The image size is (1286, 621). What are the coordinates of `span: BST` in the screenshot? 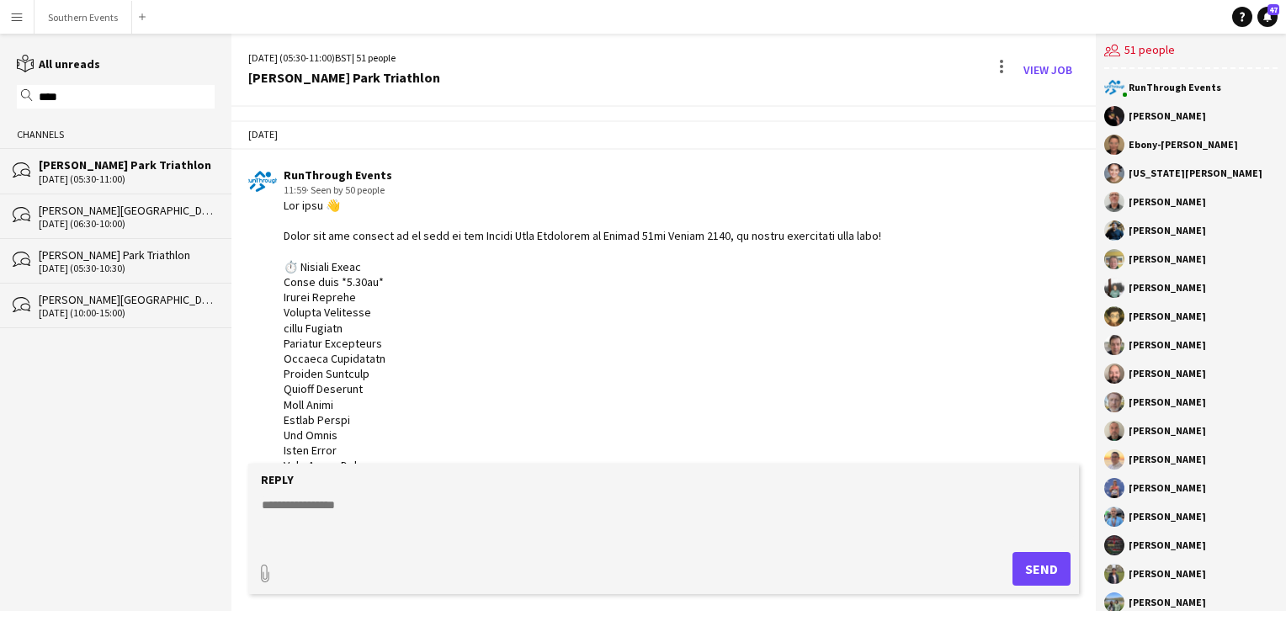 It's located at (343, 57).